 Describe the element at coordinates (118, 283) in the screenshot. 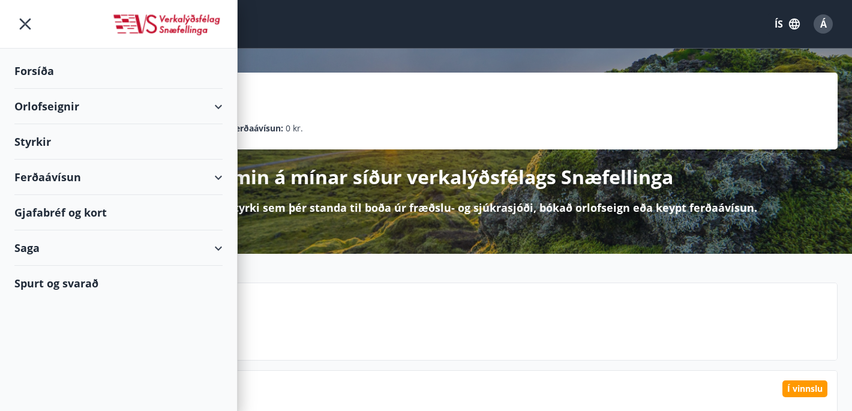

I see `div: Spurt og svarað` at that location.